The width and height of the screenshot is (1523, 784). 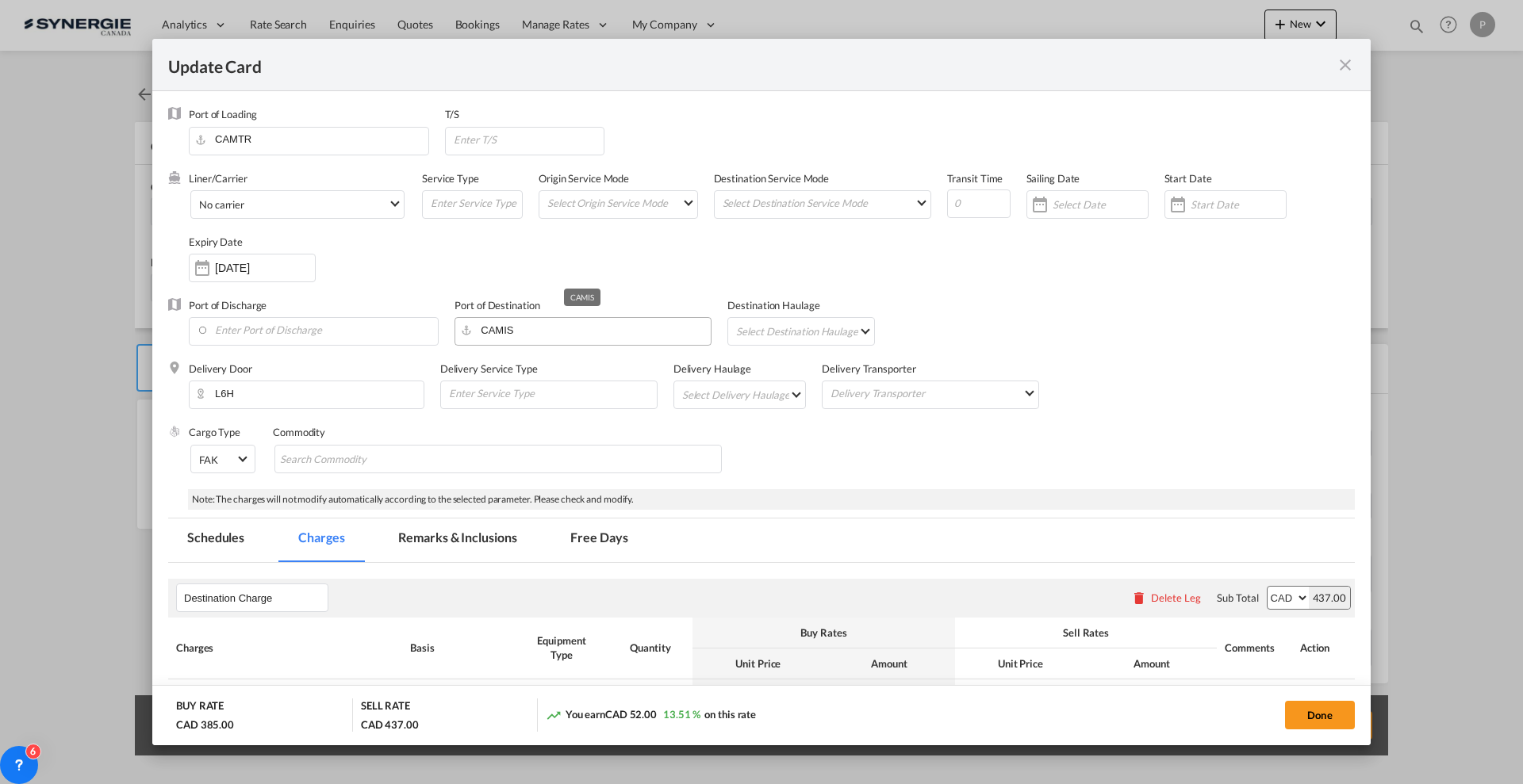 What do you see at coordinates (175, 432) in the screenshot?
I see `img: cargo.png` at bounding box center [175, 432].